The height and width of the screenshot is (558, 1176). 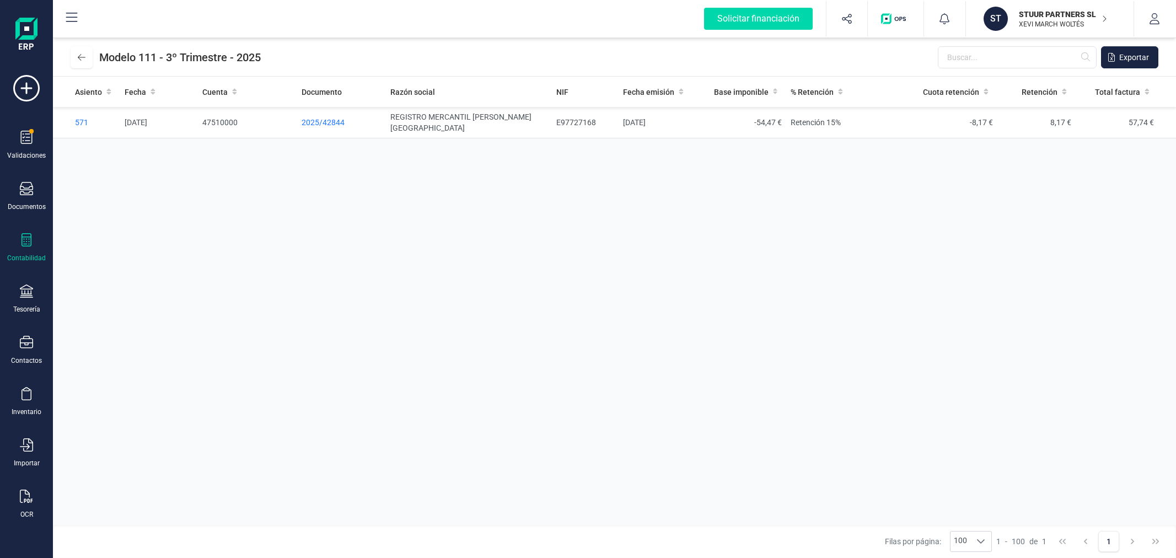 What do you see at coordinates (951, 92) in the screenshot?
I see `span: Cuota retención` at bounding box center [951, 92].